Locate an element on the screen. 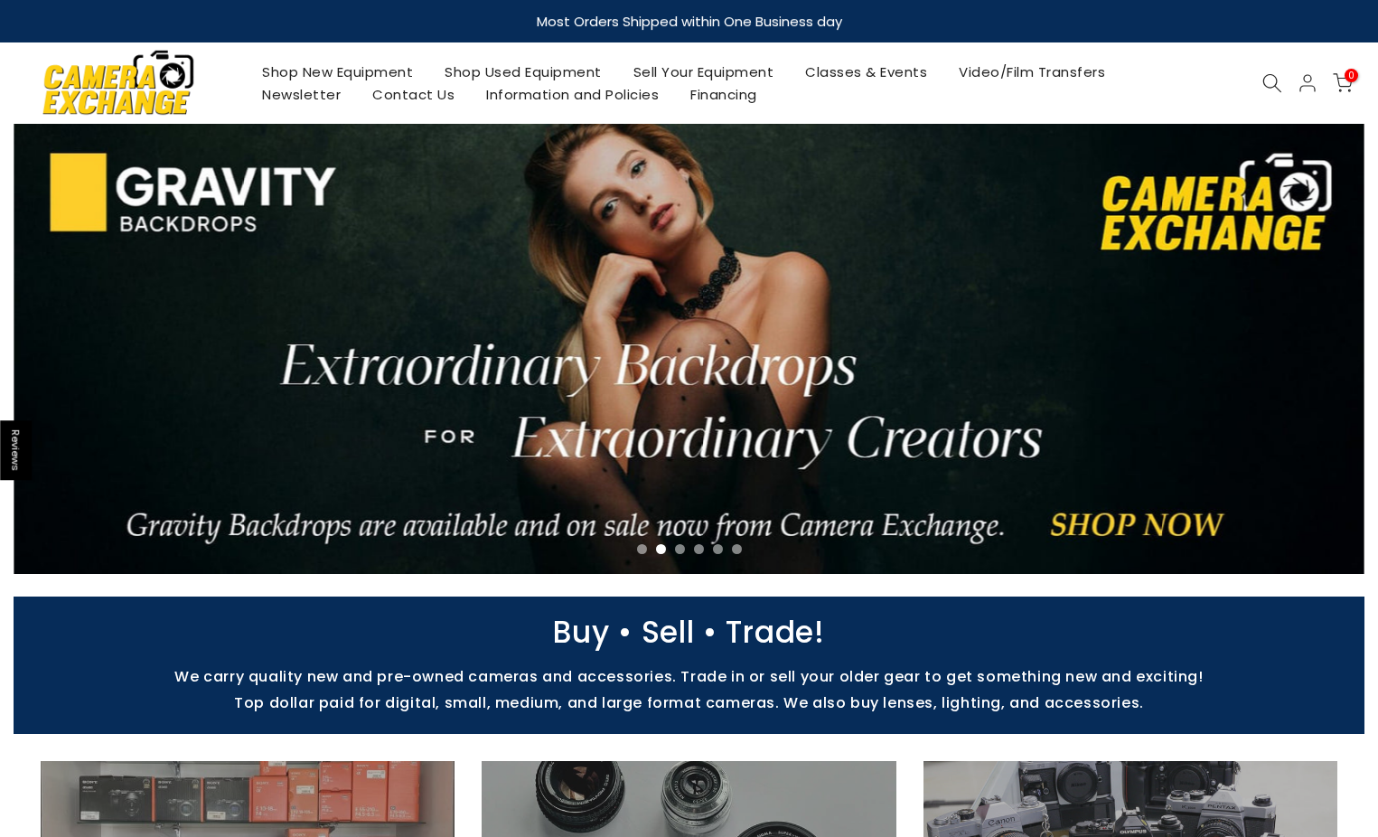 This screenshot has height=837, width=1378. a: Shop Used Equipment is located at coordinates (523, 71).